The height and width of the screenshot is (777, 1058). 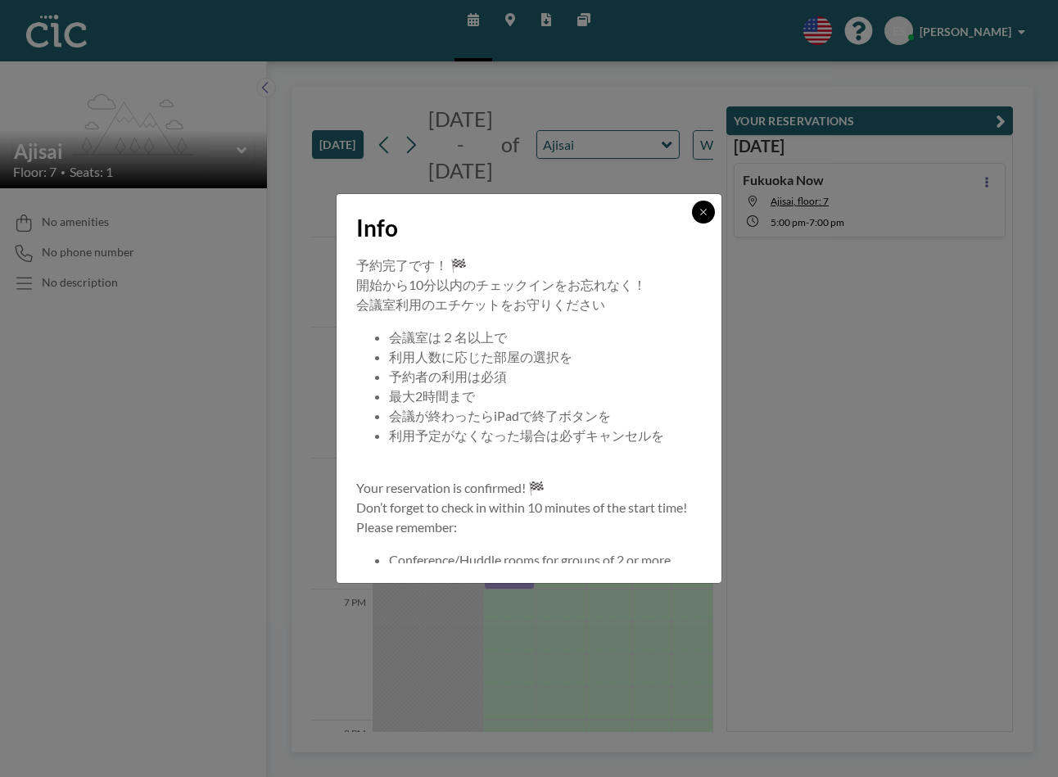 What do you see at coordinates (406, 527) in the screenshot?
I see `span: Please remember:` at bounding box center [406, 527].